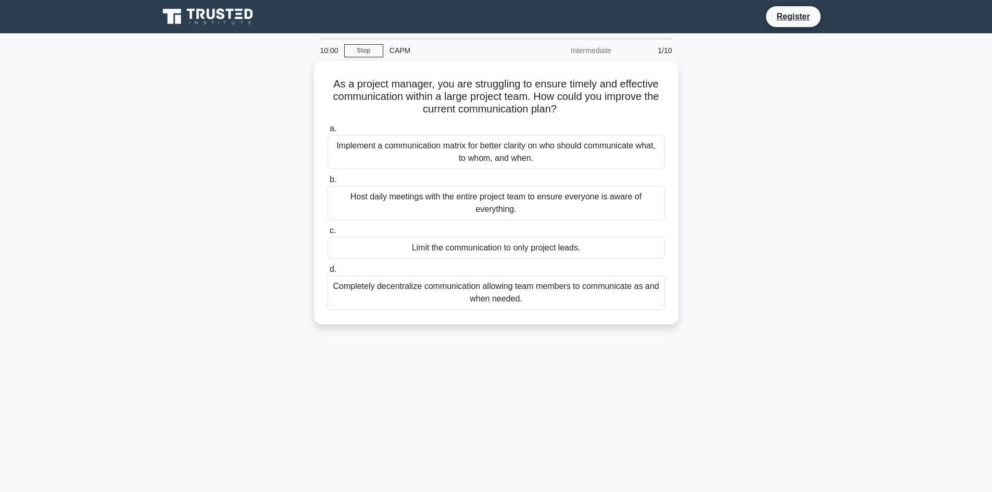  I want to click on div: Implement a communication matrix for better clarity on who should communicate what, to whom, and ..., so click(496, 152).